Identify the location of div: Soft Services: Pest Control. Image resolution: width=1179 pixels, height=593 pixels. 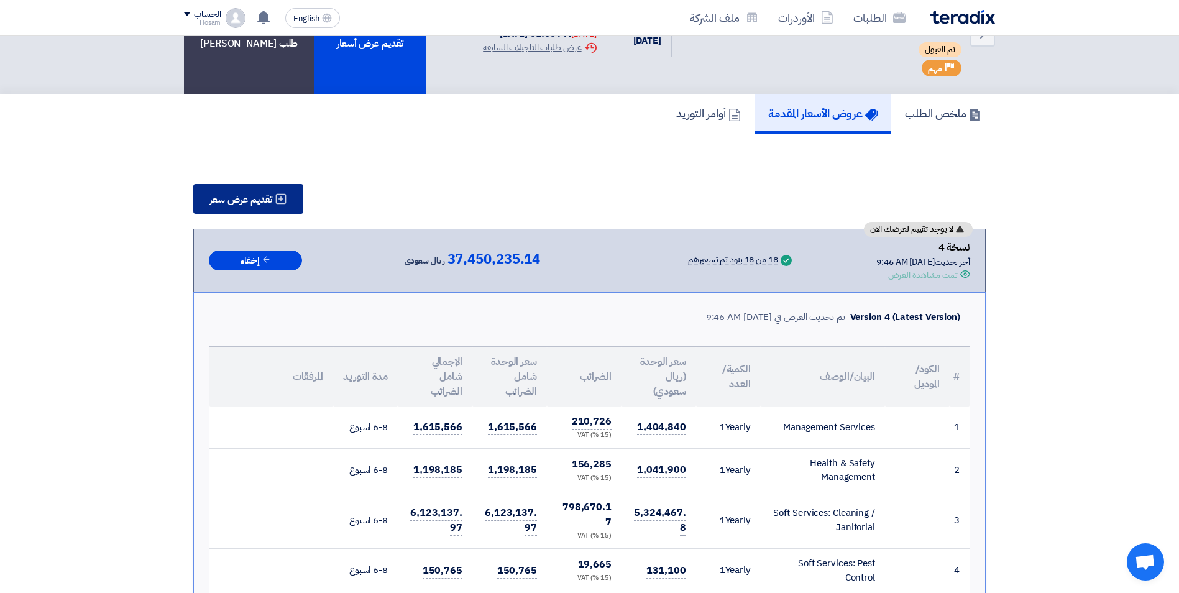
(823, 570).